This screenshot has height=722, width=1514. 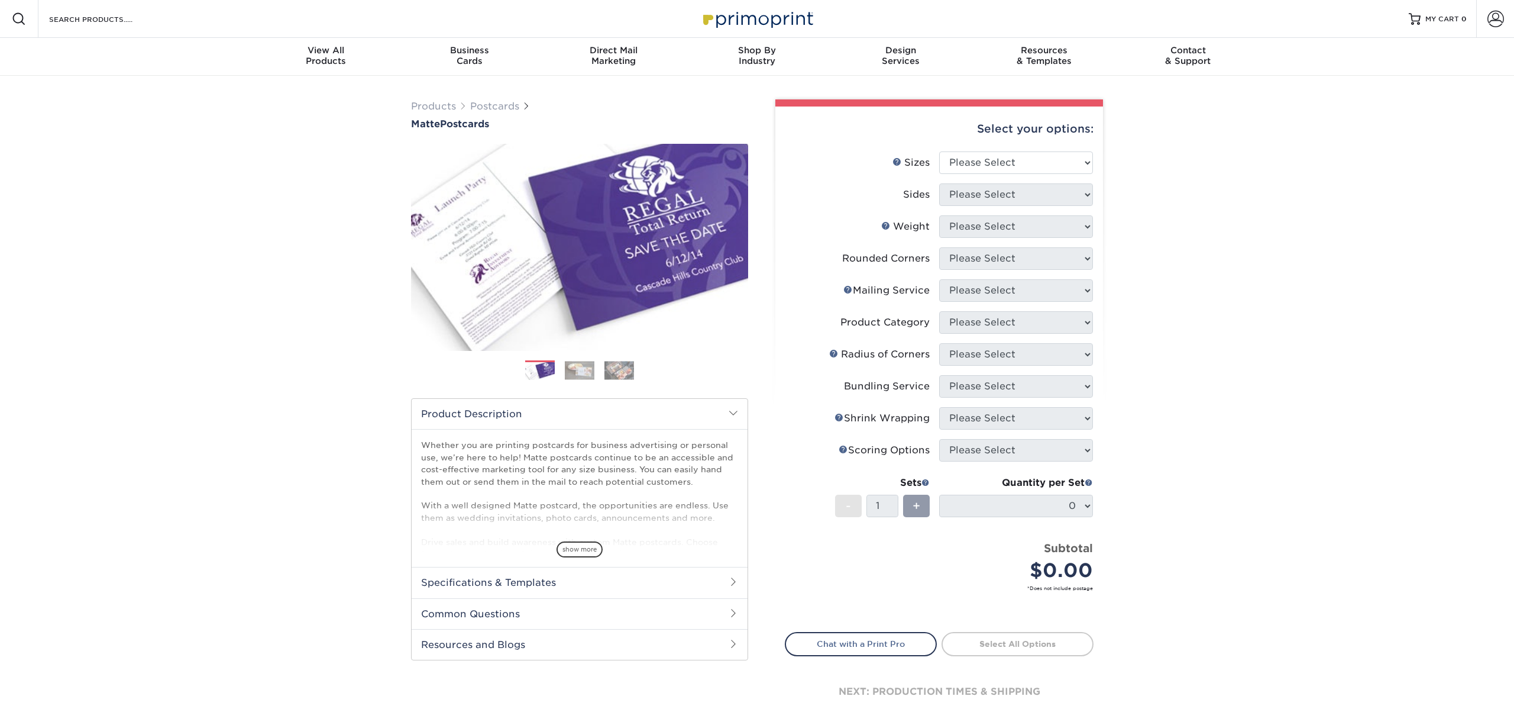 What do you see at coordinates (619, 370) in the screenshot?
I see `img: Postcards 03` at bounding box center [619, 370].